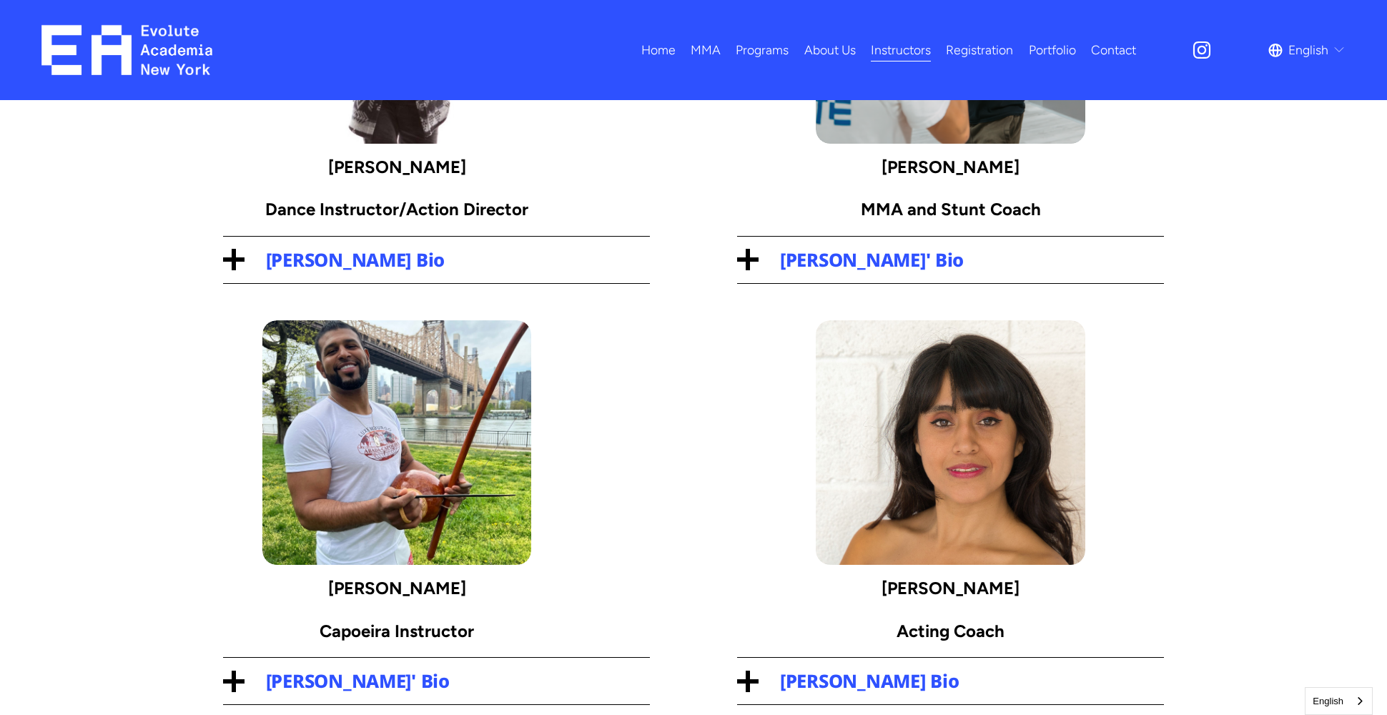 The width and height of the screenshot is (1387, 715). Describe the element at coordinates (659, 49) in the screenshot. I see `a: Home` at that location.